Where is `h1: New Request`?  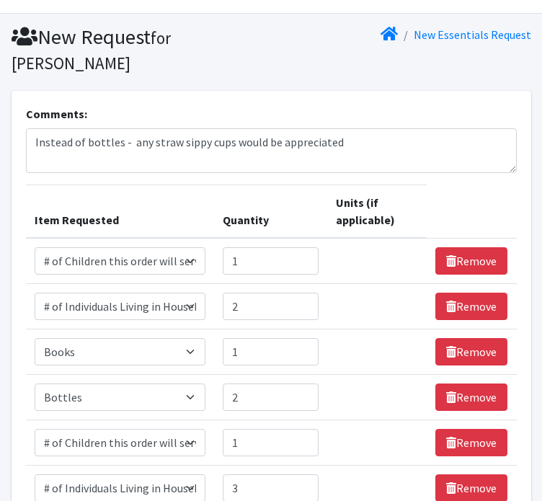
h1: New Request is located at coordinates (138, 49).